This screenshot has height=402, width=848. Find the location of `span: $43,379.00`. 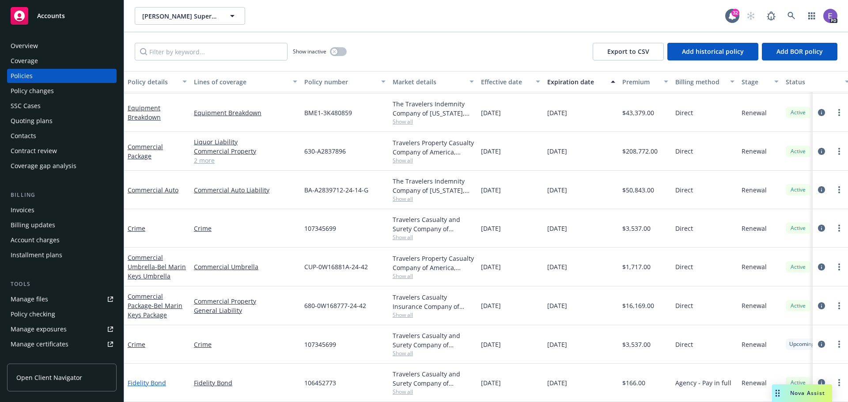

span: $43,379.00 is located at coordinates (638, 113).